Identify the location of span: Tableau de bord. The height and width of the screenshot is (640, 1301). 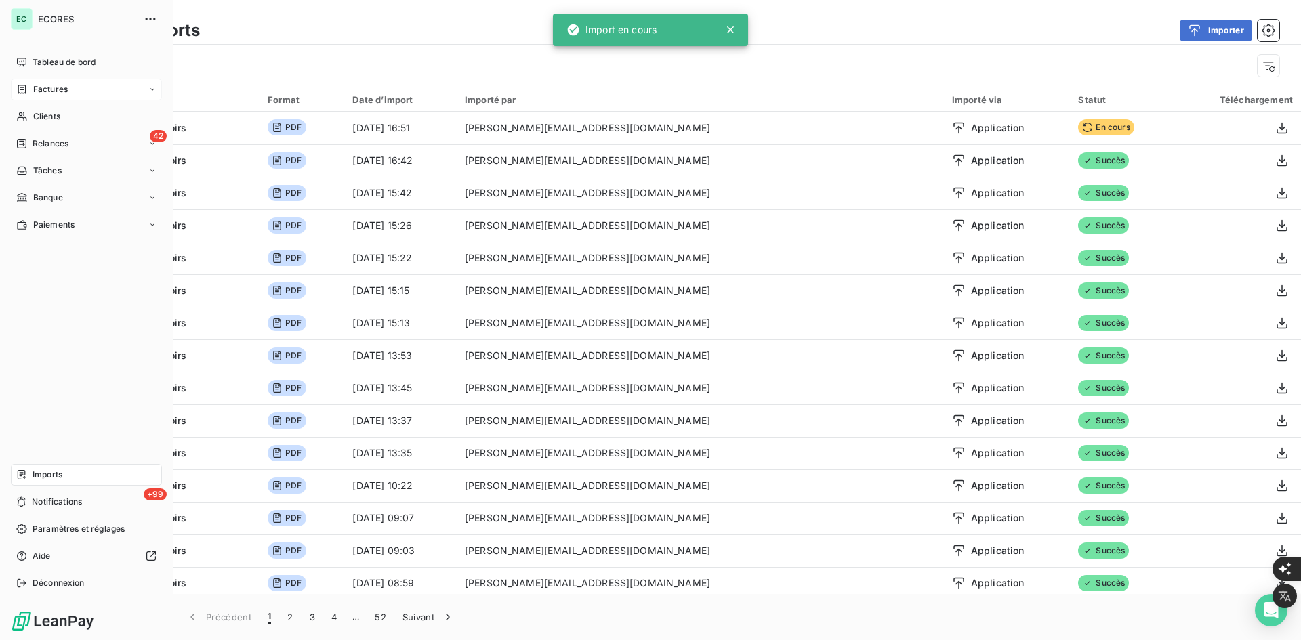
(64, 62).